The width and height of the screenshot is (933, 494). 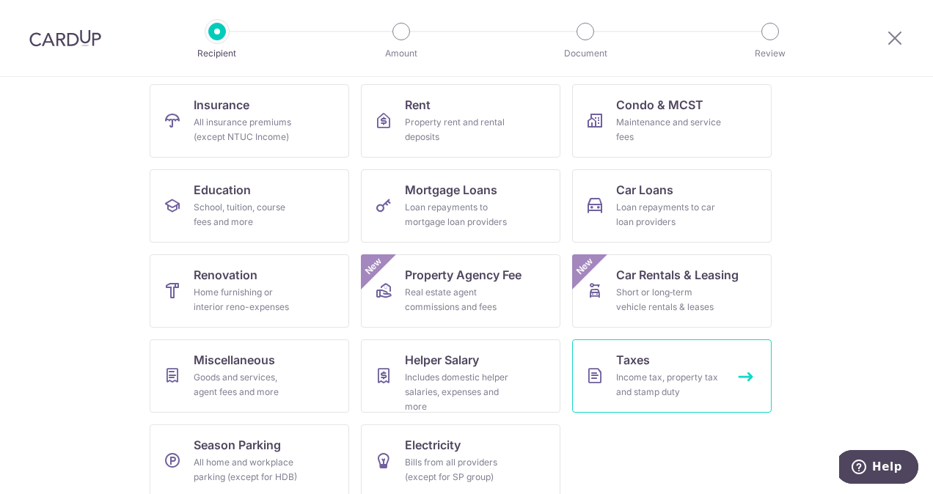 What do you see at coordinates (458, 300) in the screenshot?
I see `div: Real estate agent commissions and fees` at bounding box center [458, 300].